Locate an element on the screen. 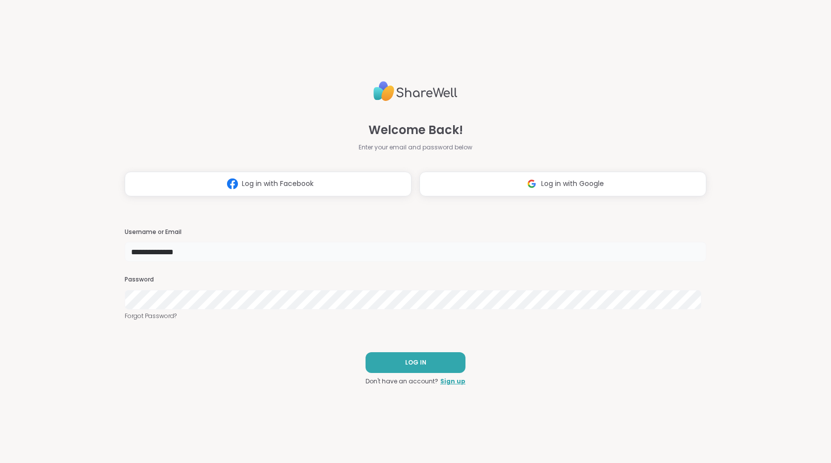 The height and width of the screenshot is (463, 831). button: Log in with Google is located at coordinates (563, 184).